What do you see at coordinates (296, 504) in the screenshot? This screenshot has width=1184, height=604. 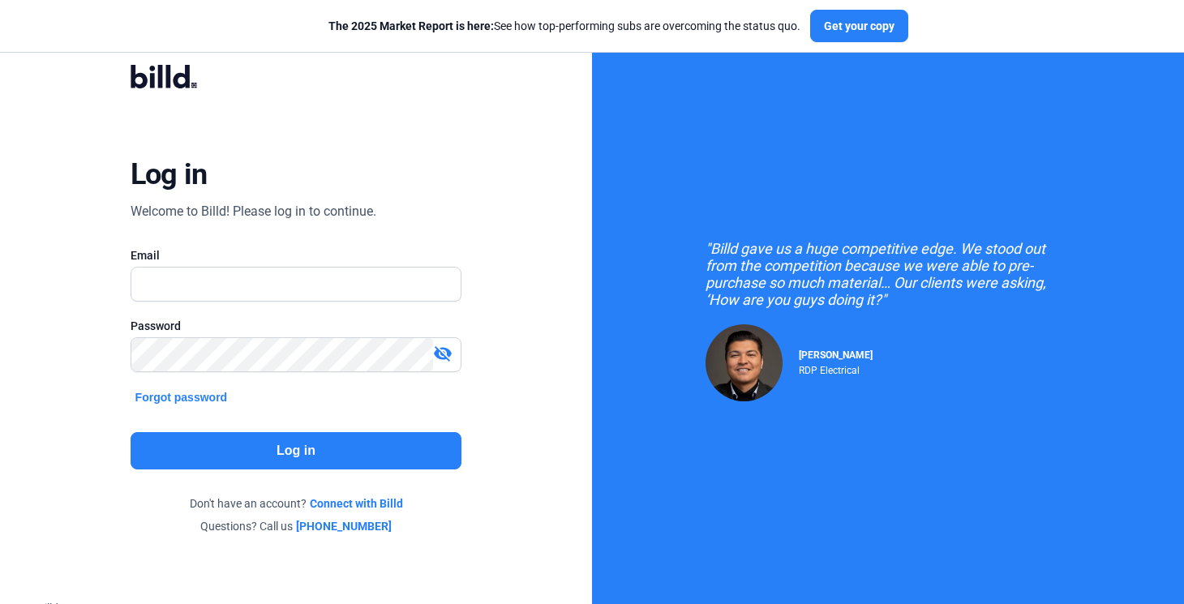 I see `div: Don't have an account?` at bounding box center [296, 504].